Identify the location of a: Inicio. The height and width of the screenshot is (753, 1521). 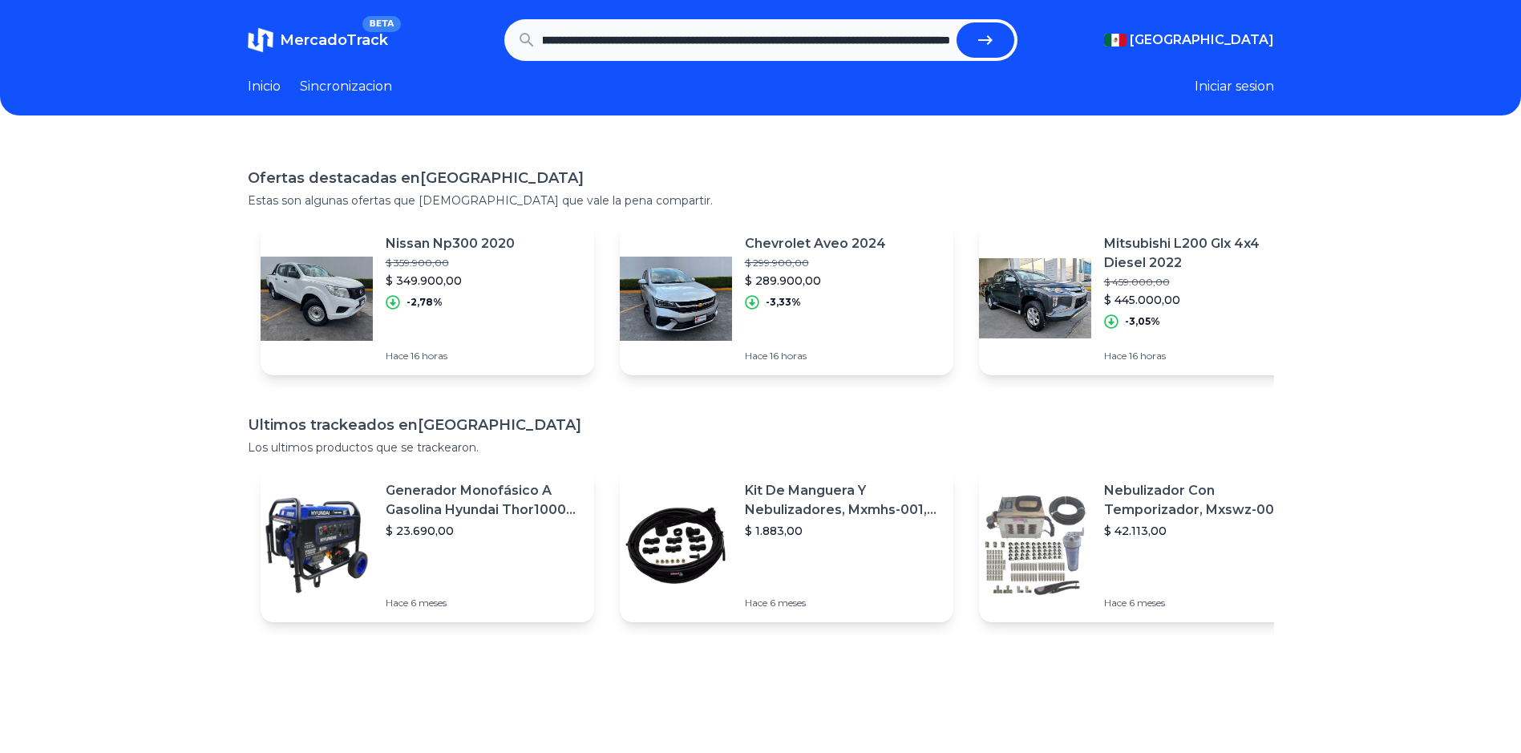
(264, 87).